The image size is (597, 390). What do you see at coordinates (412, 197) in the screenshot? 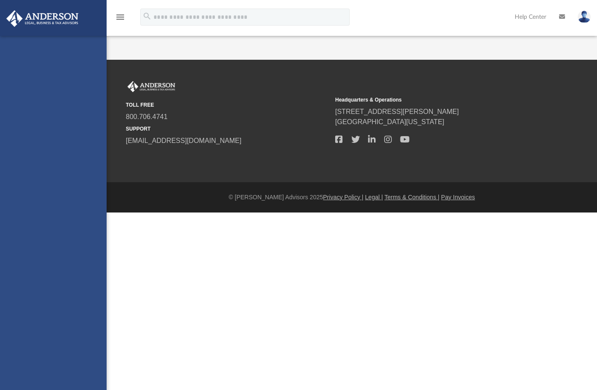
I see `a: Terms & Conditions |` at bounding box center [412, 197].